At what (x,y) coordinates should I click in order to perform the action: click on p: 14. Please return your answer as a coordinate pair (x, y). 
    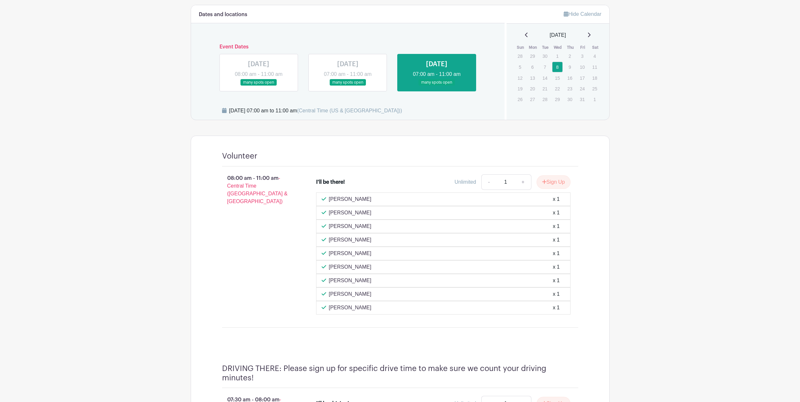
    Looking at the image, I should click on (545, 78).